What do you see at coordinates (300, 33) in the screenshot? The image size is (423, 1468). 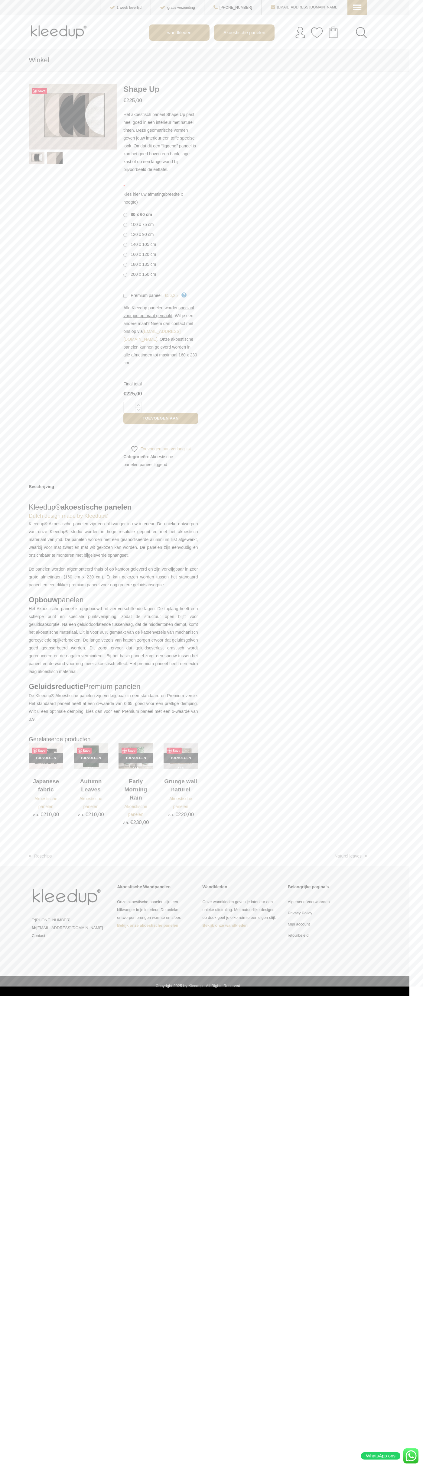 I see `img: account.svg` at bounding box center [300, 33].